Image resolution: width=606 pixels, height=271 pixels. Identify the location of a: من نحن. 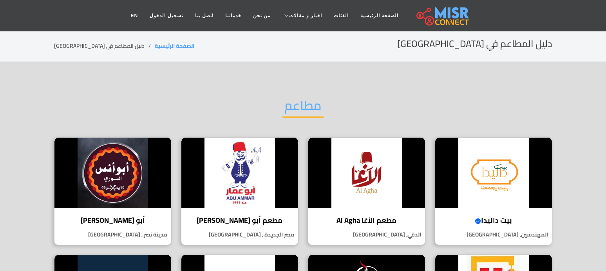
(262, 16).